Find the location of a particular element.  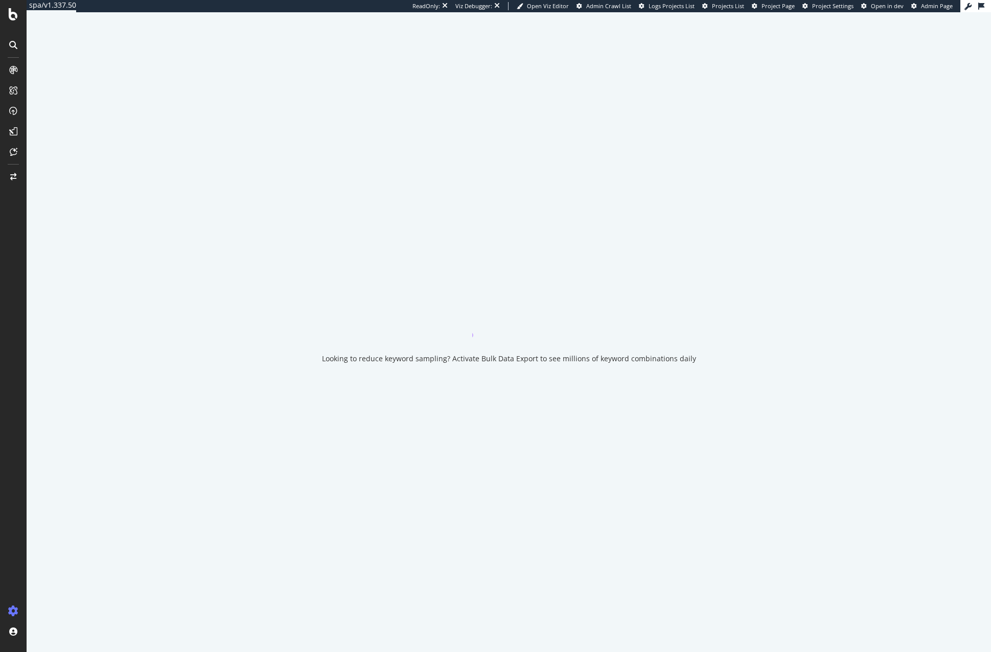

a: Project Page is located at coordinates (773, 6).